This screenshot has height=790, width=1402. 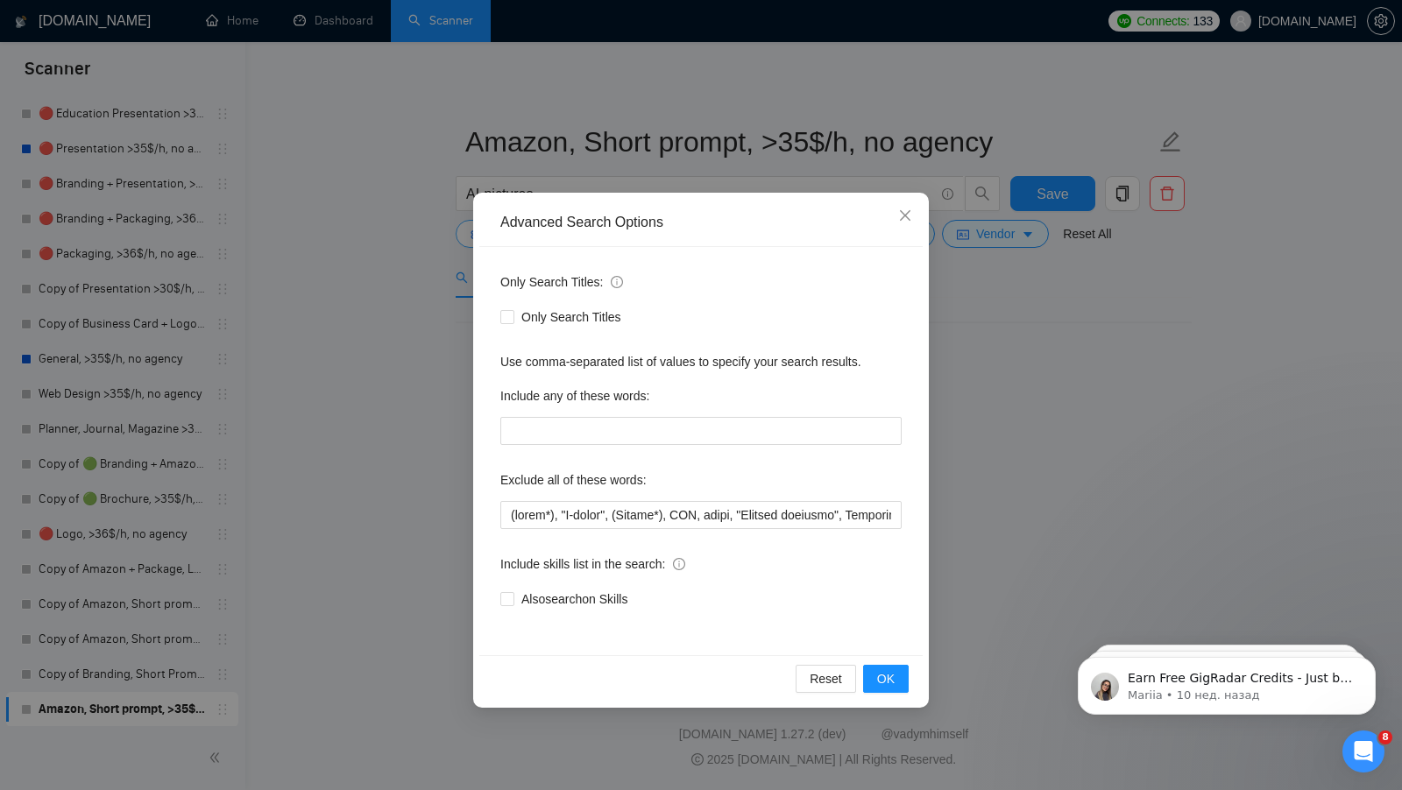 I want to click on button: Reset, so click(x=825, y=679).